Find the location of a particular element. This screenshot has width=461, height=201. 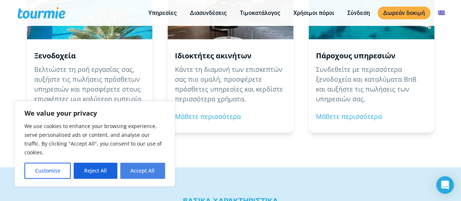

p: We use cookies to enhance your browsing experience, serve personalised ads or content, and analys... is located at coordinates (95, 139).